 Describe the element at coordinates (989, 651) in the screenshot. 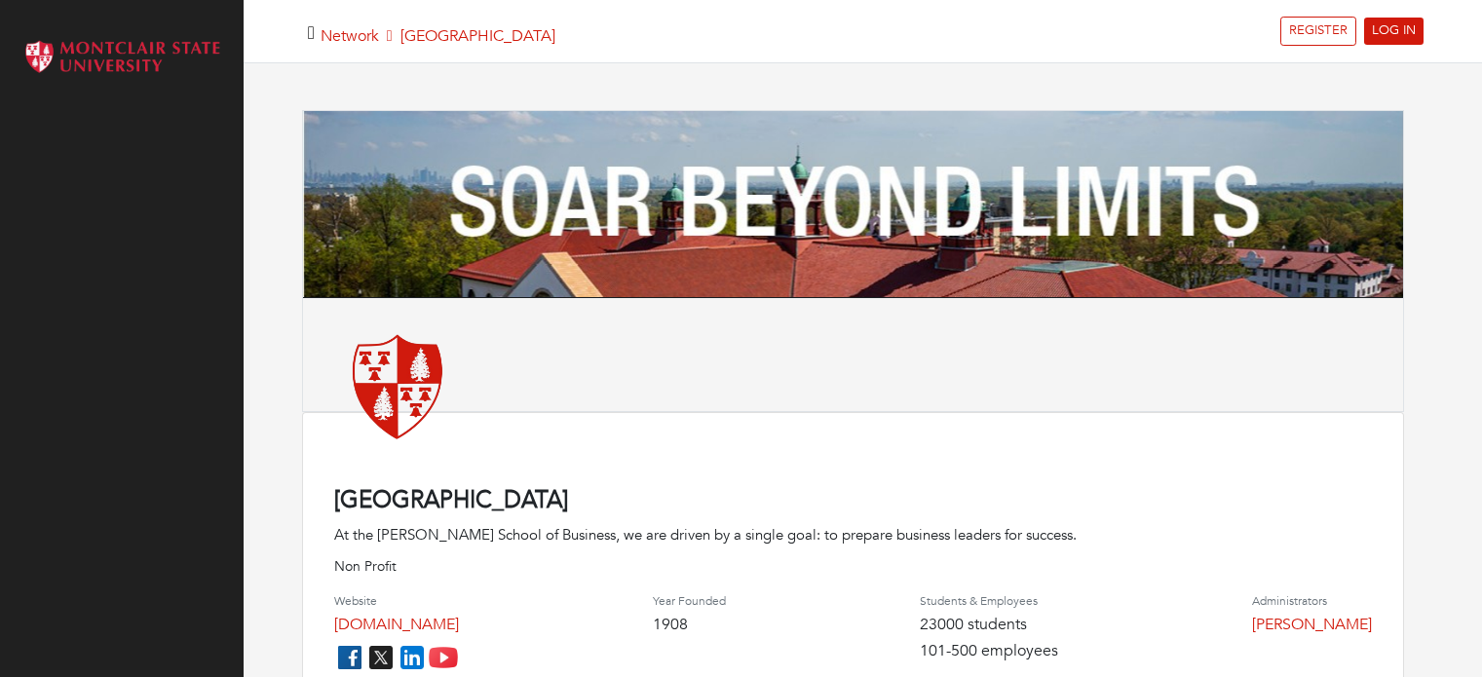

I see `h4: 101-500 employees` at that location.